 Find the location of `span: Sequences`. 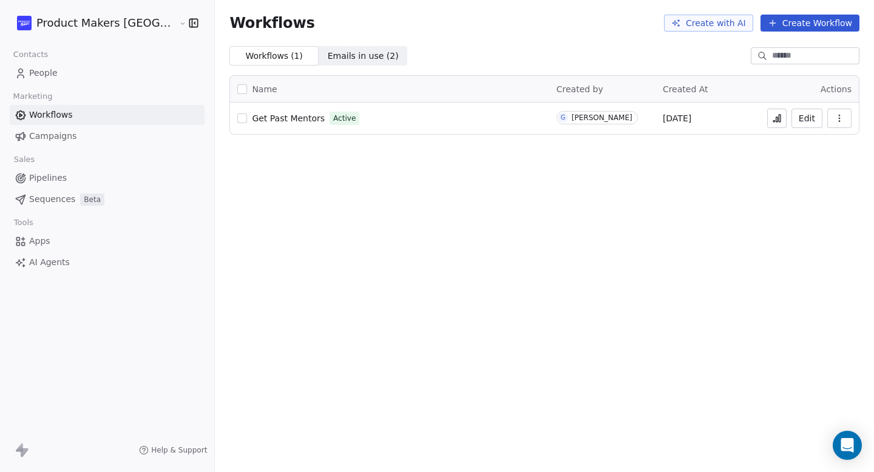

span: Sequences is located at coordinates (52, 199).